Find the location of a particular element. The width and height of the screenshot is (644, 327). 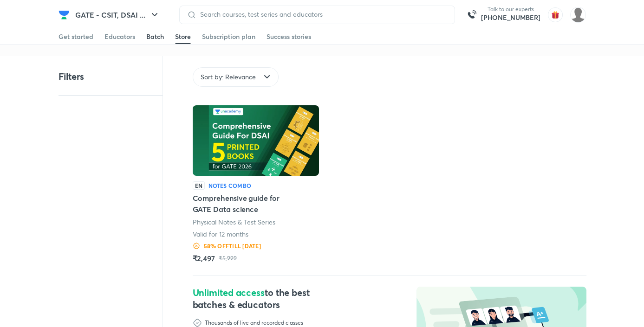

img: Batch Thumbnail is located at coordinates (256, 141).